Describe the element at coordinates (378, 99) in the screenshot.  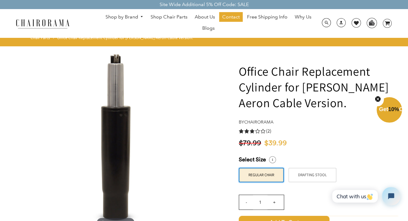
I see `button: Close teaser` at that location.